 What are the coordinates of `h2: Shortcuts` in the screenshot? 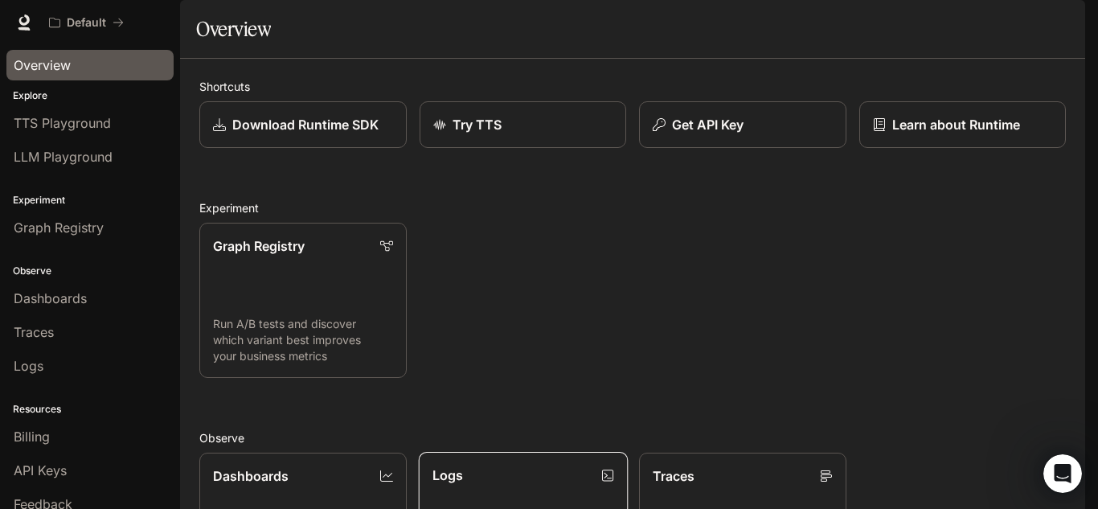 It's located at (633, 86).